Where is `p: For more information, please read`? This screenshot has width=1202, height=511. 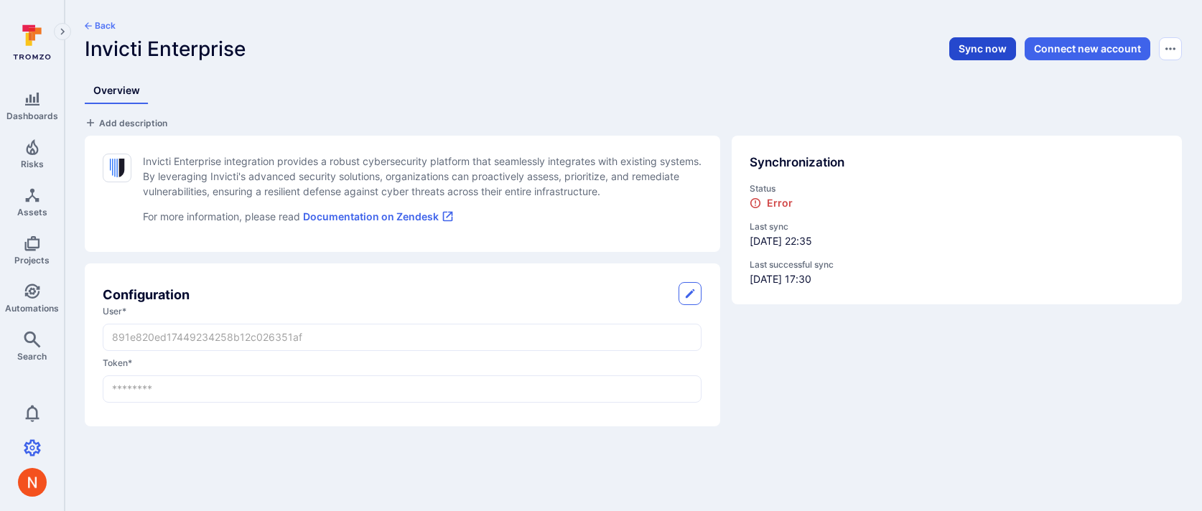
p: For more information, please read is located at coordinates (422, 216).